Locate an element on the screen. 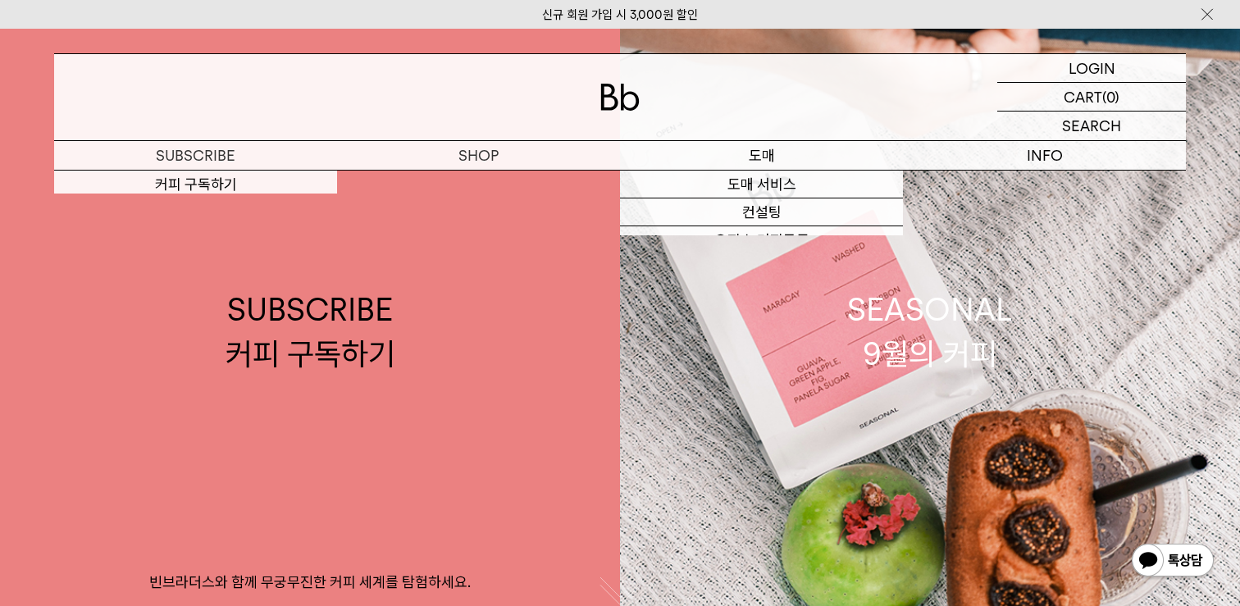 Image resolution: width=1240 pixels, height=606 pixels. a: 컨설팅 is located at coordinates (761, 212).